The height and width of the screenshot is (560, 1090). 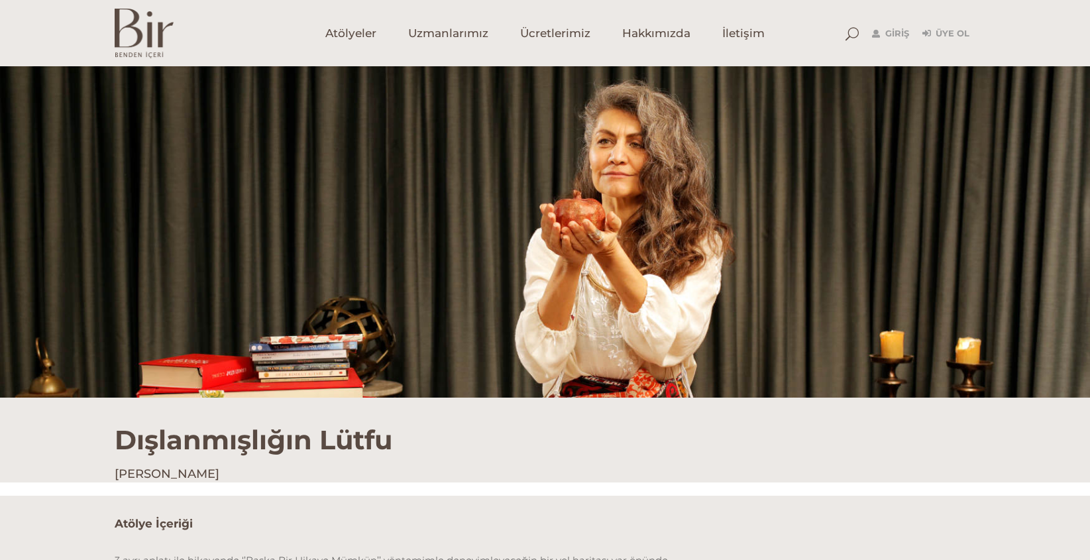 What do you see at coordinates (545, 524) in the screenshot?
I see `h5: Atölye İçeriği` at bounding box center [545, 524].